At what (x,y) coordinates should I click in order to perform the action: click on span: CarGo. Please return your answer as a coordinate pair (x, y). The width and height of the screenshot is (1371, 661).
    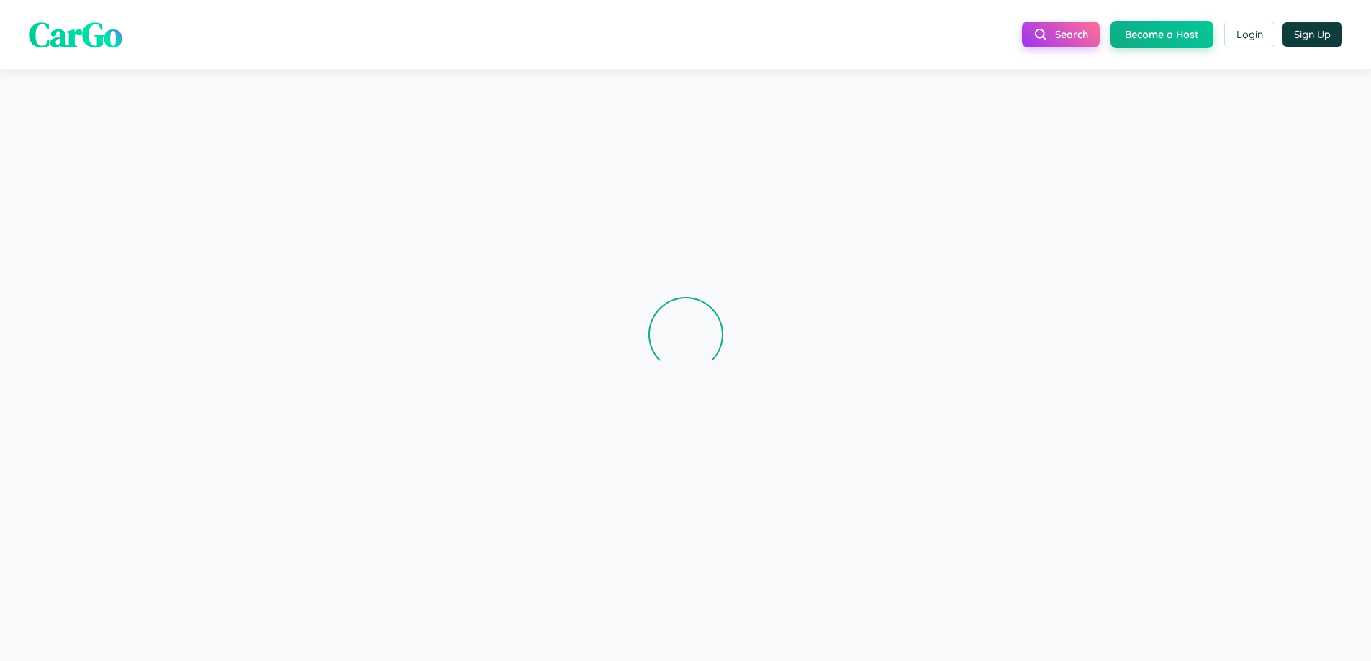
    Looking at the image, I should click on (76, 35).